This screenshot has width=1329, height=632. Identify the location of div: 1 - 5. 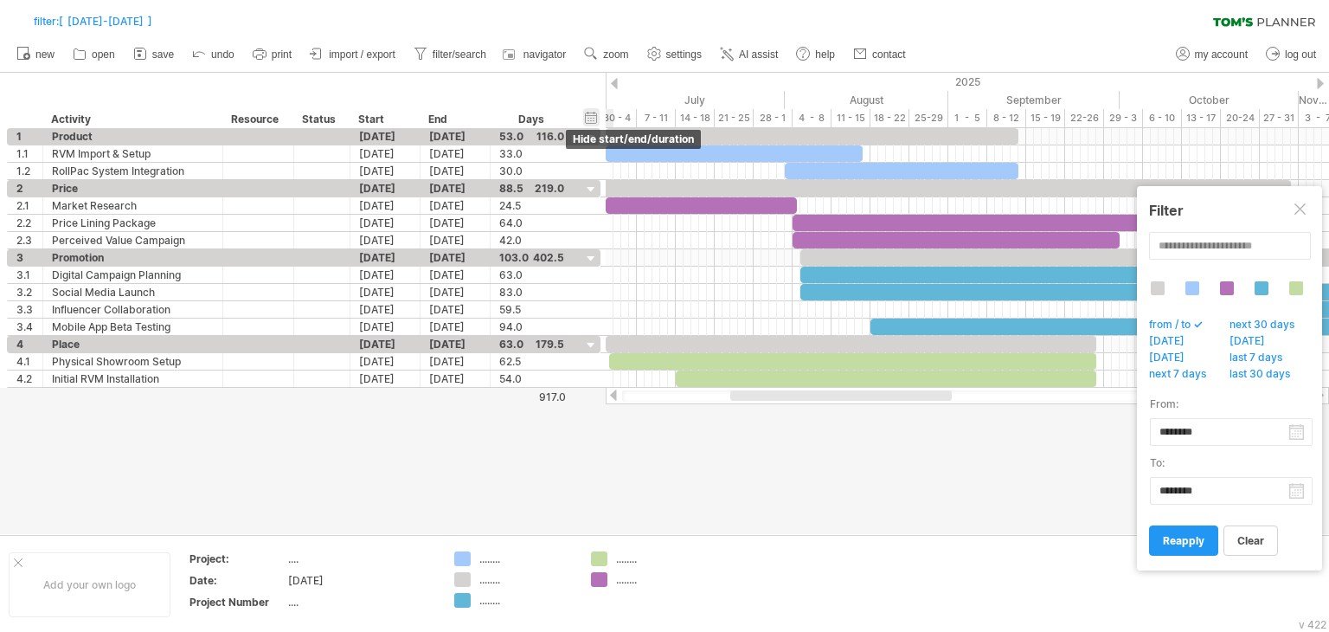
(967, 118).